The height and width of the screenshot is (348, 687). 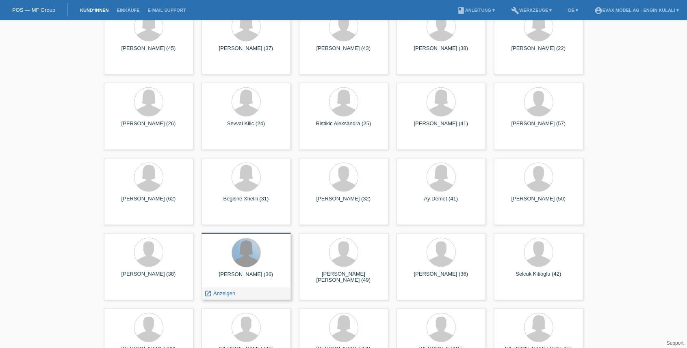 What do you see at coordinates (246, 202) in the screenshot?
I see `div: Begishe Xhelili (31)` at bounding box center [246, 202].